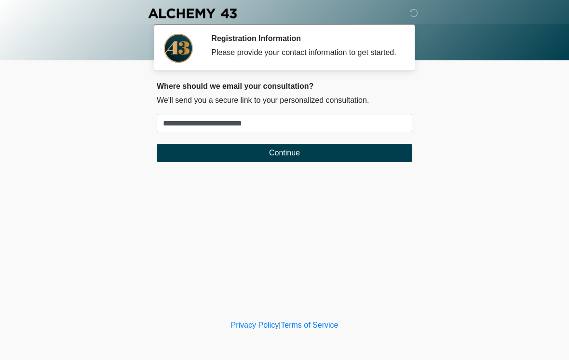 The height and width of the screenshot is (360, 569). I want to click on h2: Where should we email your consultation?, so click(284, 86).